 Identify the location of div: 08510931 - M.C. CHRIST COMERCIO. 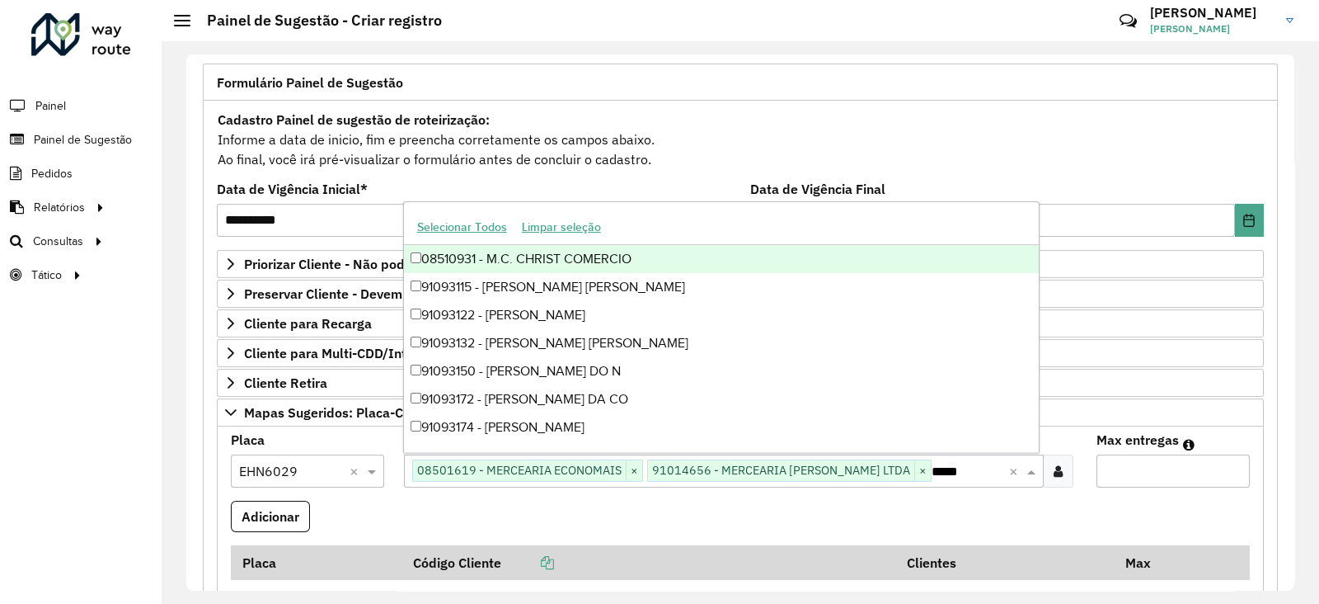
(721, 259).